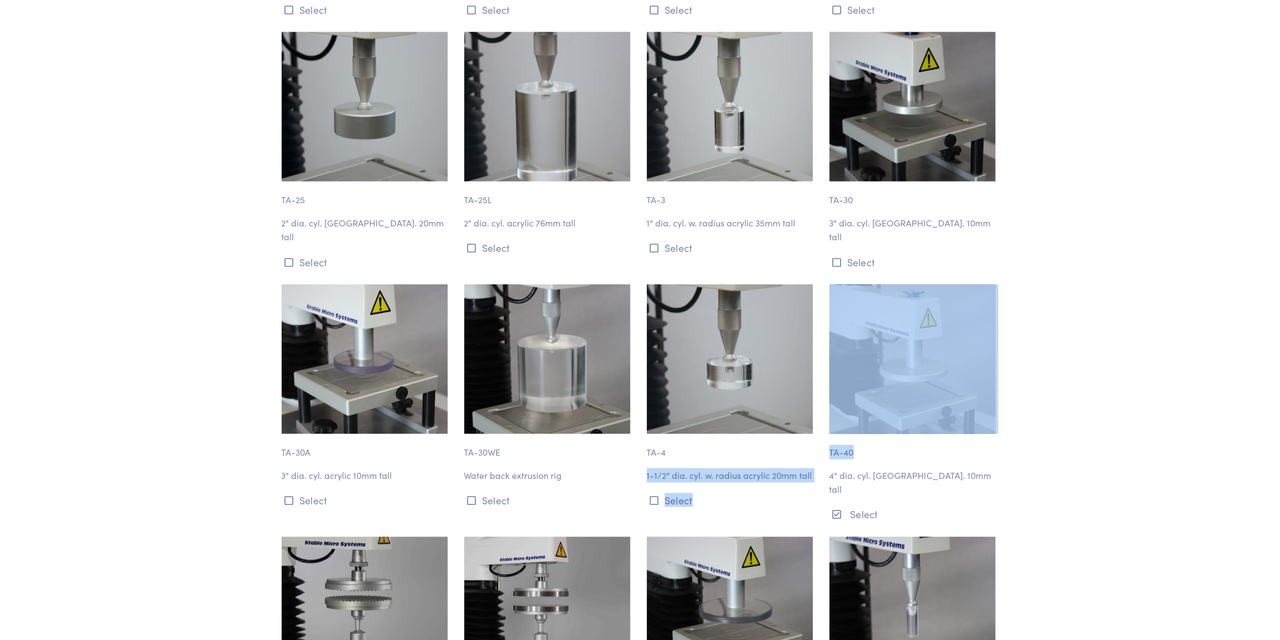 The image size is (1280, 640). Describe the element at coordinates (914, 447) in the screenshot. I see `p: TA-40` at that location.